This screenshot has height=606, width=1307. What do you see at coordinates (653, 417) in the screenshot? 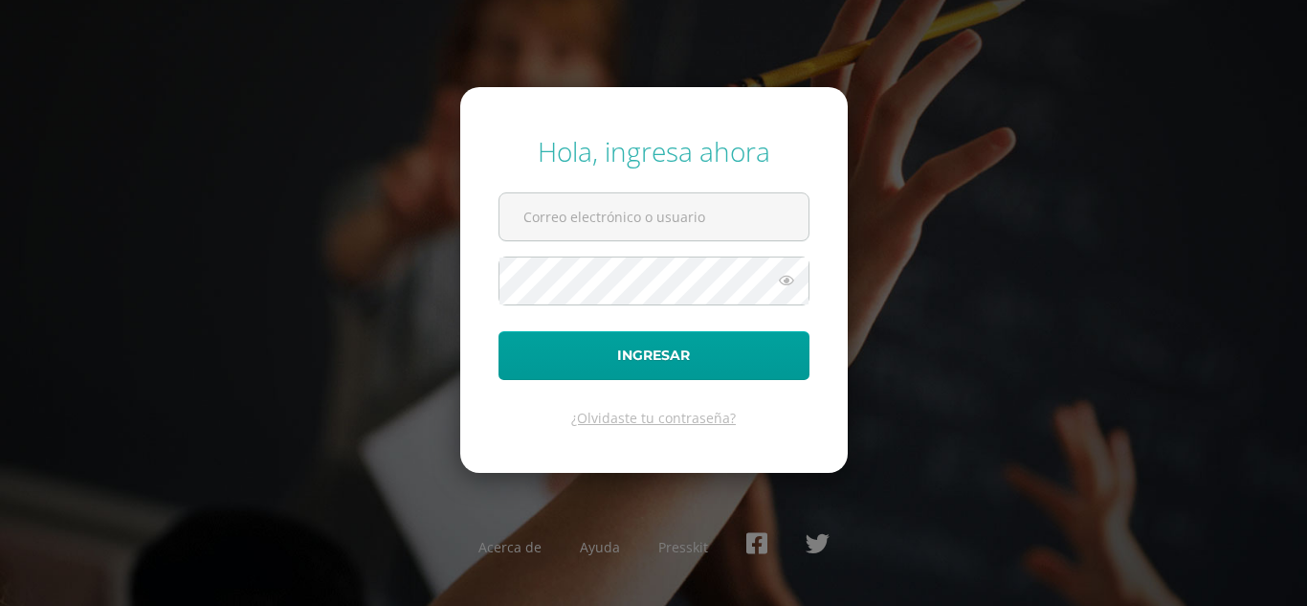
I see `a: ¿Olvidaste tu contraseña?` at bounding box center [653, 417].